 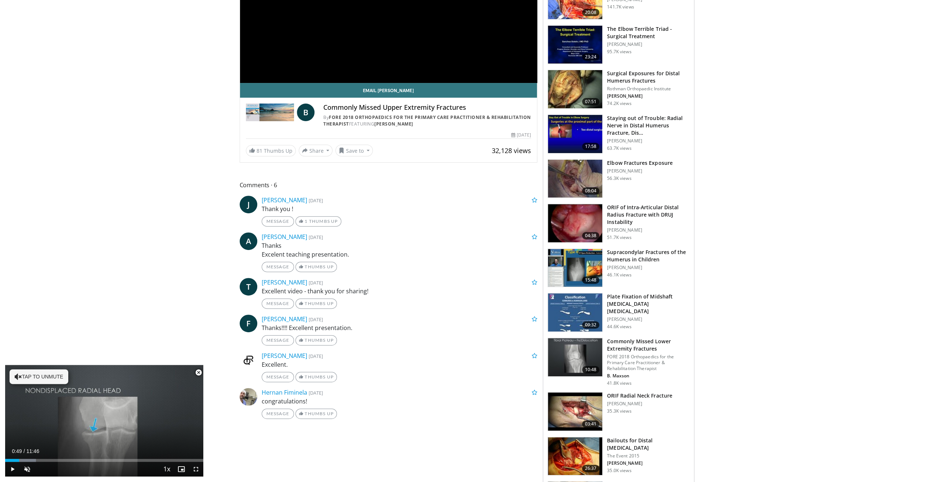 I want to click on span: 17:58, so click(x=591, y=146).